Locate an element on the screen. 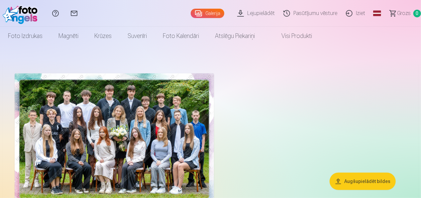 The height and width of the screenshot is (198, 421). span: Grozs is located at coordinates (404, 13).